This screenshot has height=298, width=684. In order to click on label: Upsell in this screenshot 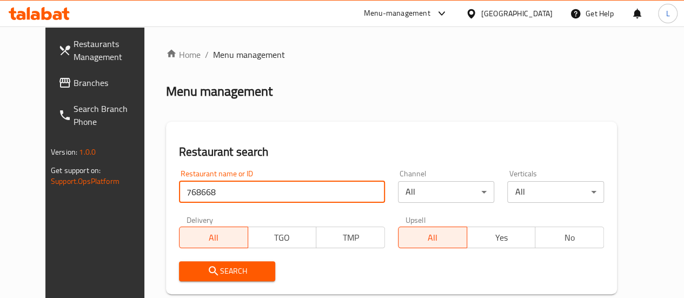, I will do `click(415, 219)`.